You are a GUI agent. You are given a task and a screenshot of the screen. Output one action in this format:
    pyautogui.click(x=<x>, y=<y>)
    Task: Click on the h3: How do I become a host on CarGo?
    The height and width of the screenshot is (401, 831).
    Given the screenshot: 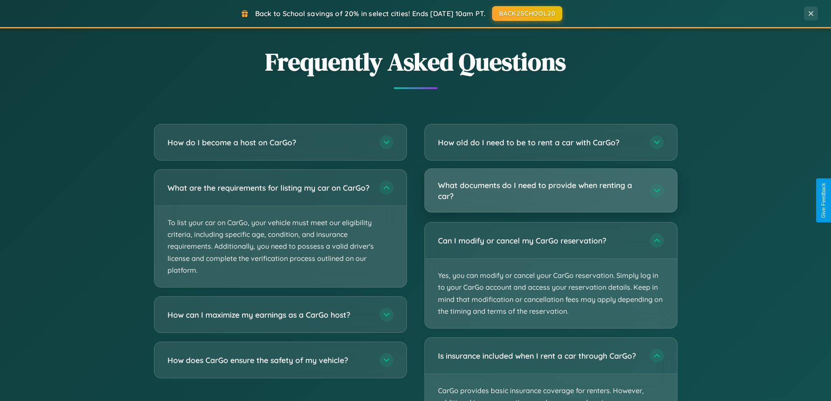 What is the action you would take?
    pyautogui.click(x=269, y=142)
    